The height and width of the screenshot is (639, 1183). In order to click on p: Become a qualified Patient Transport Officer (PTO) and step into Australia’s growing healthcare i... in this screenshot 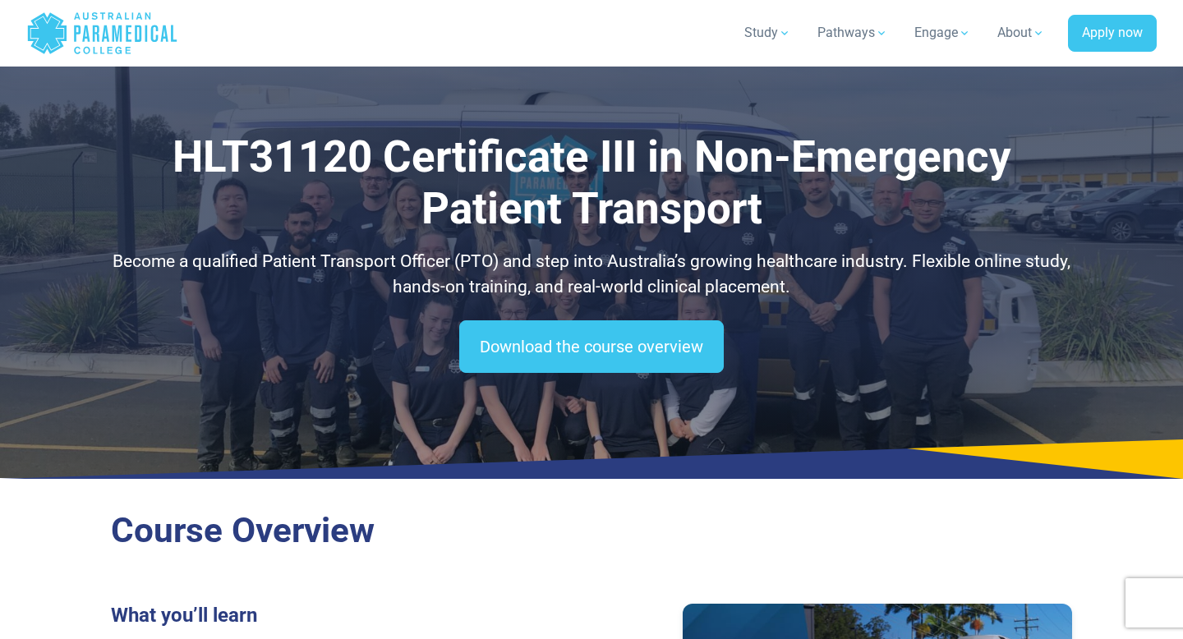, I will do `click(592, 274)`.